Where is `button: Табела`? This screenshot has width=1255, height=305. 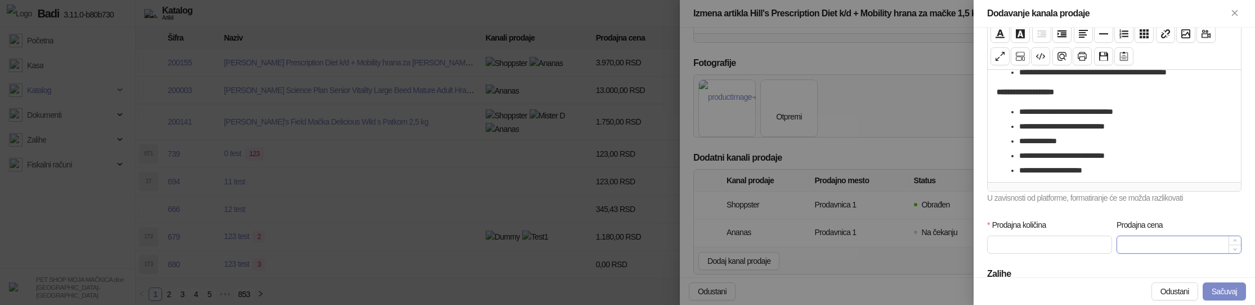
button: Табела is located at coordinates (1144, 34).